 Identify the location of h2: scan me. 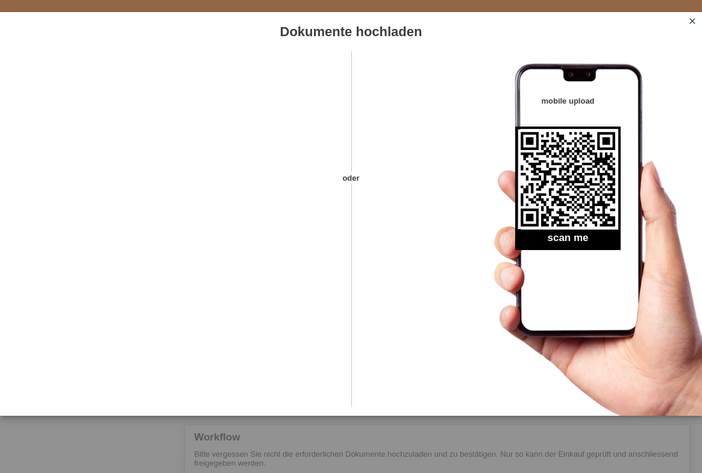
(568, 241).